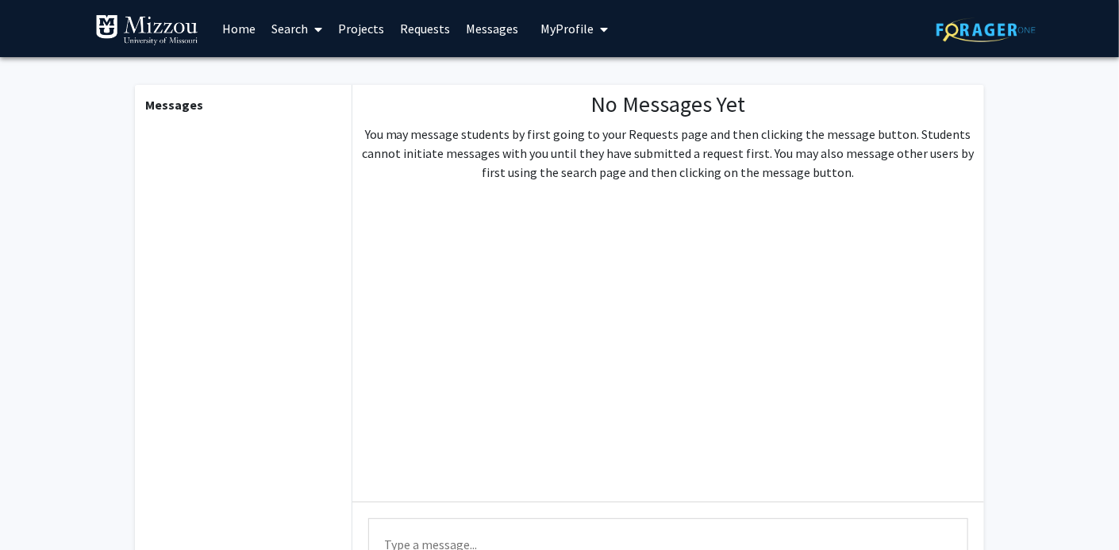  What do you see at coordinates (425, 29) in the screenshot?
I see `a: Requests` at bounding box center [425, 29].